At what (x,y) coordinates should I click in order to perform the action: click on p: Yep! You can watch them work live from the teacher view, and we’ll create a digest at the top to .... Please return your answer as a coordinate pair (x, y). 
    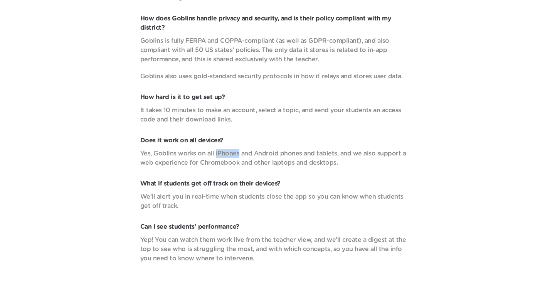
    Looking at the image, I should click on (275, 249).